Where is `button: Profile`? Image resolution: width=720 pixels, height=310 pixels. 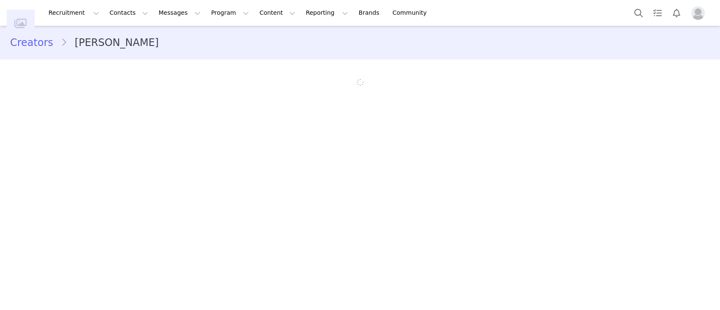 button: Profile is located at coordinates (699, 13).